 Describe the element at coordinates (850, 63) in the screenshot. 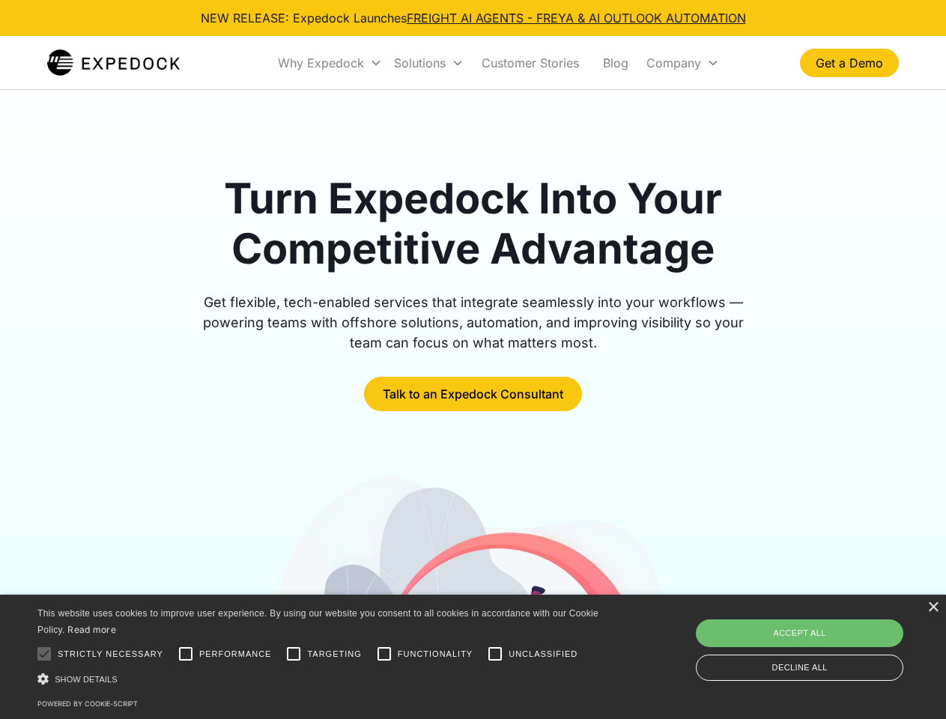

I see `a: Get a Demo` at that location.